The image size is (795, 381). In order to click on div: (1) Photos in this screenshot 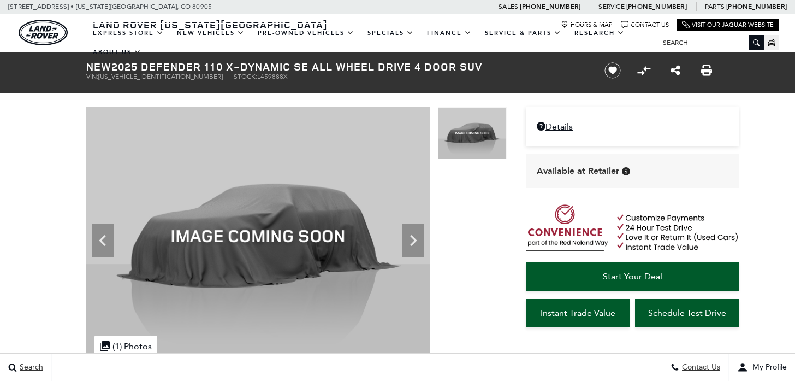, I will do `click(126, 346)`.